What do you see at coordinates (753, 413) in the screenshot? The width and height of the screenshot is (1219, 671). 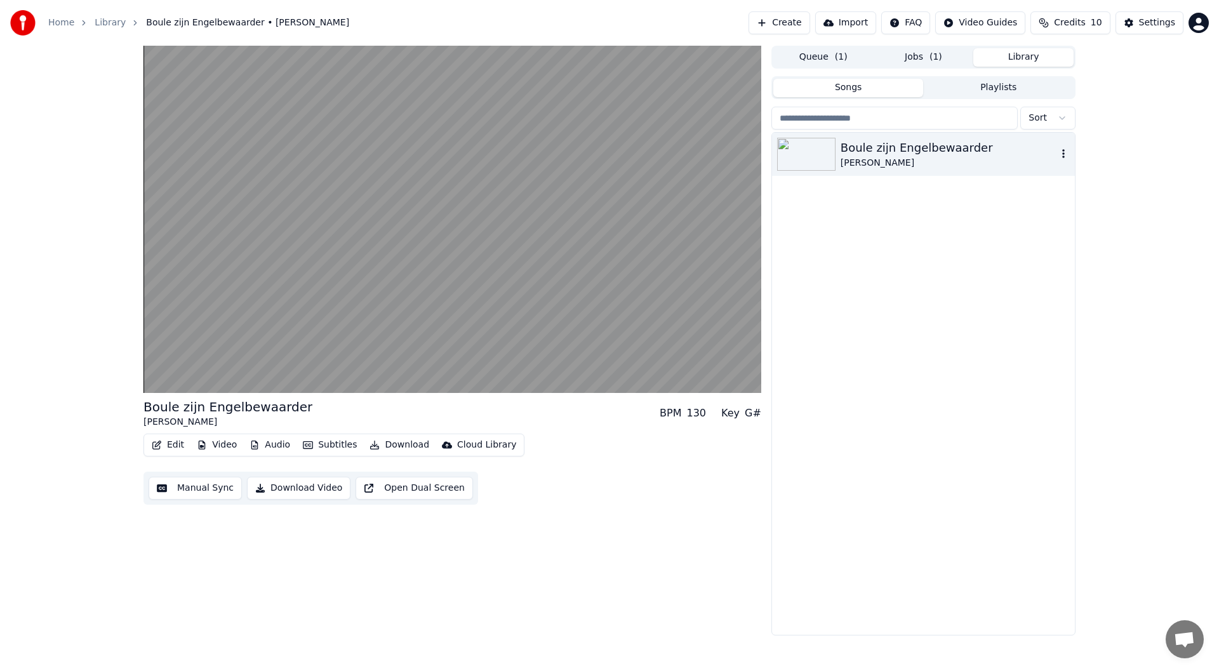 I see `div: G#` at bounding box center [753, 413].